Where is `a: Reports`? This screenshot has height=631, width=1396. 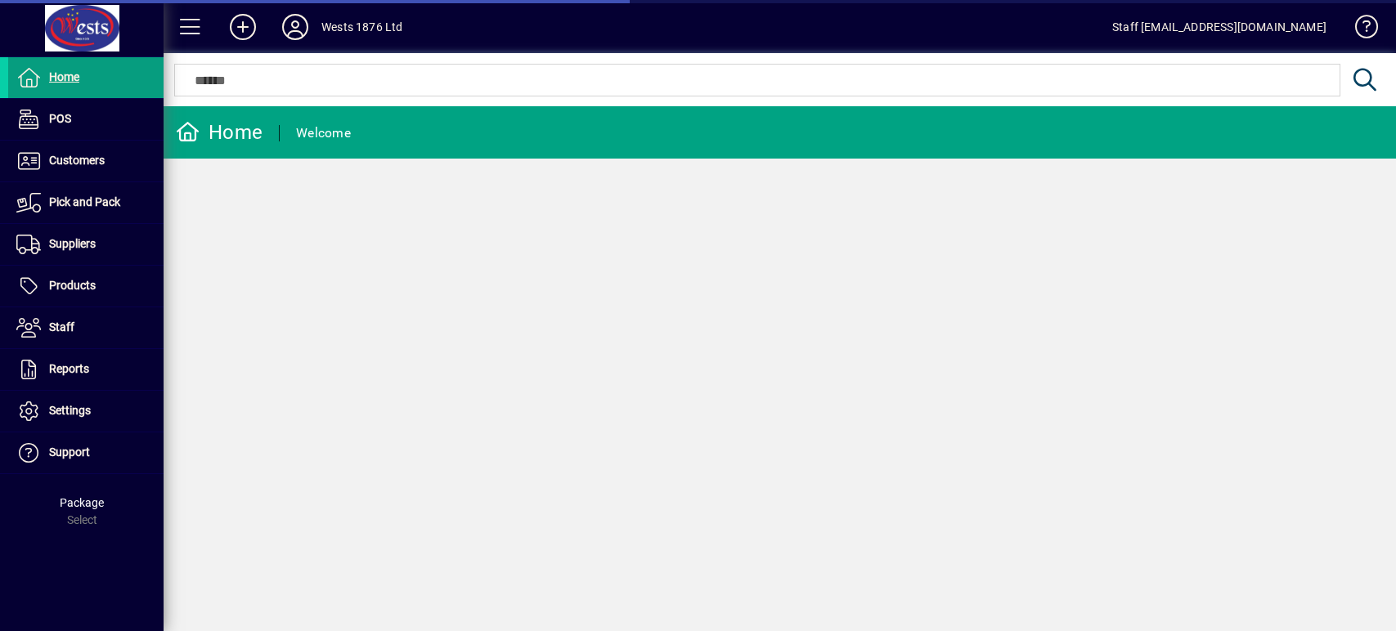
a: Reports is located at coordinates (86, 370).